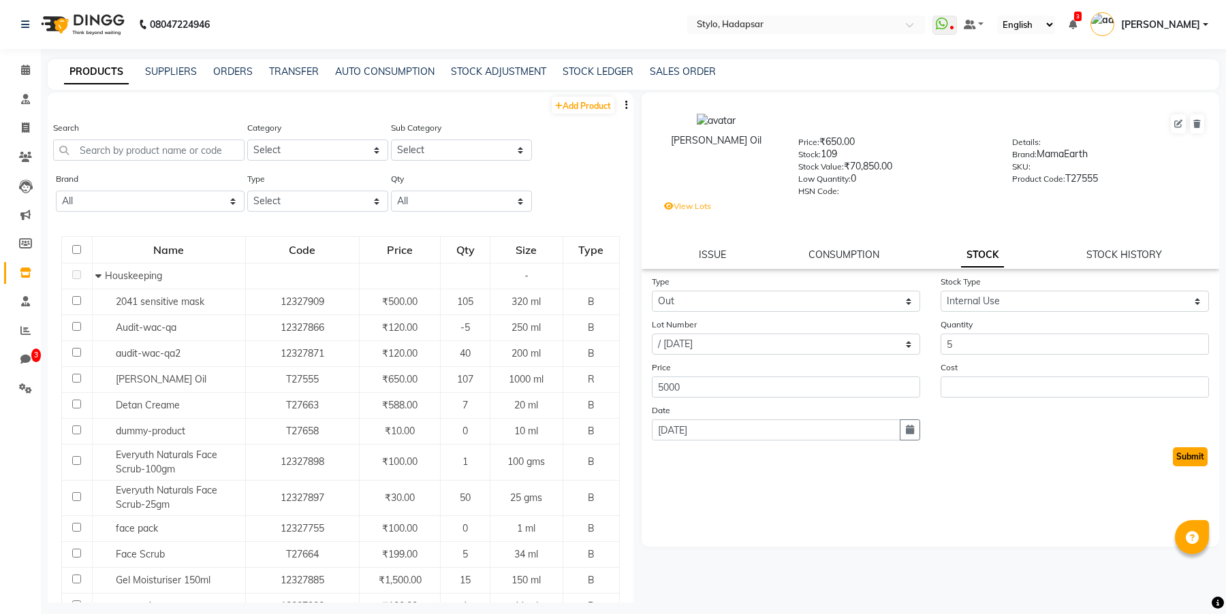 This screenshot has width=1226, height=614. What do you see at coordinates (302, 405) in the screenshot?
I see `span: T27663` at bounding box center [302, 405].